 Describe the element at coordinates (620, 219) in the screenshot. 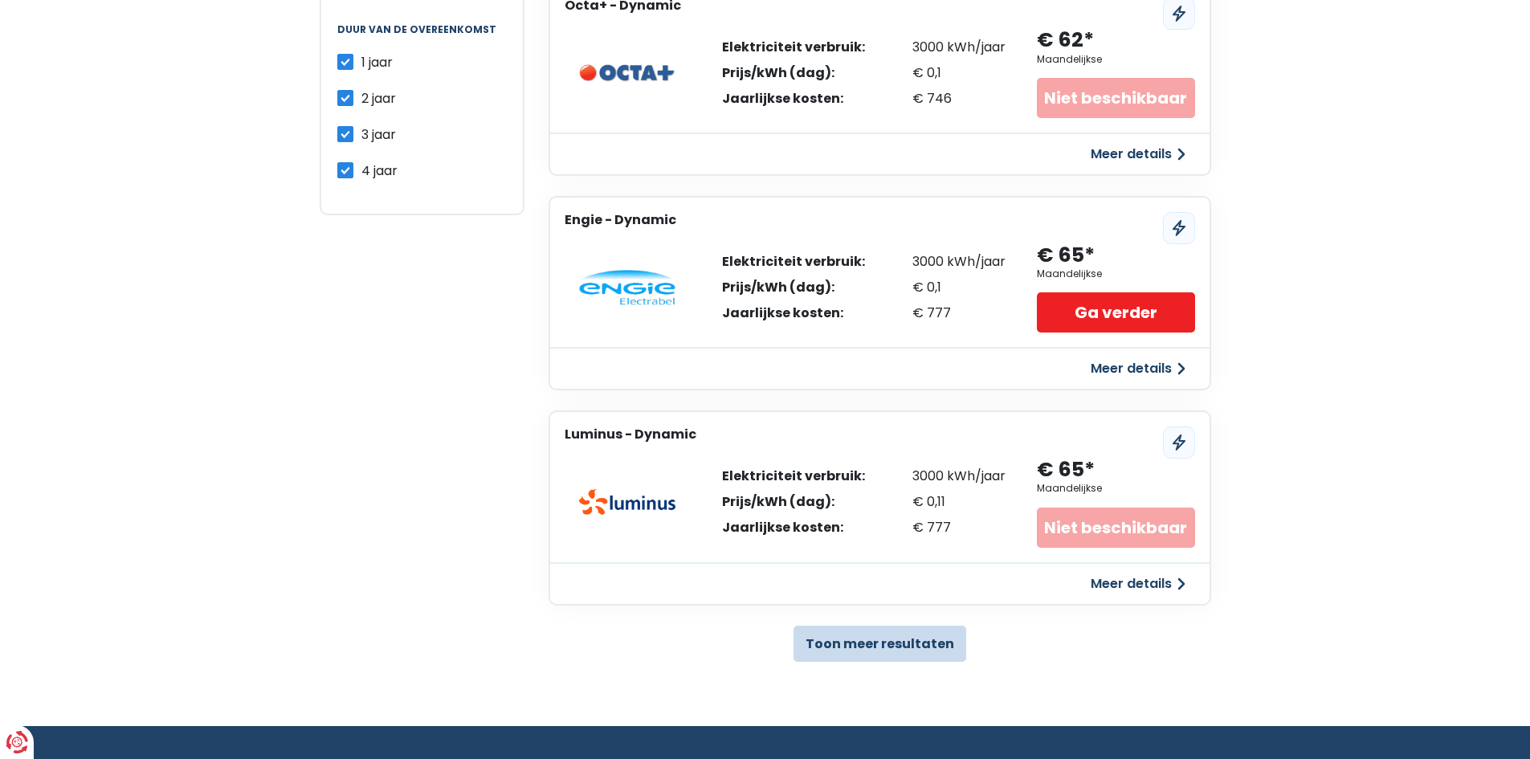

I see `h3: Engie - Dynamic` at that location.